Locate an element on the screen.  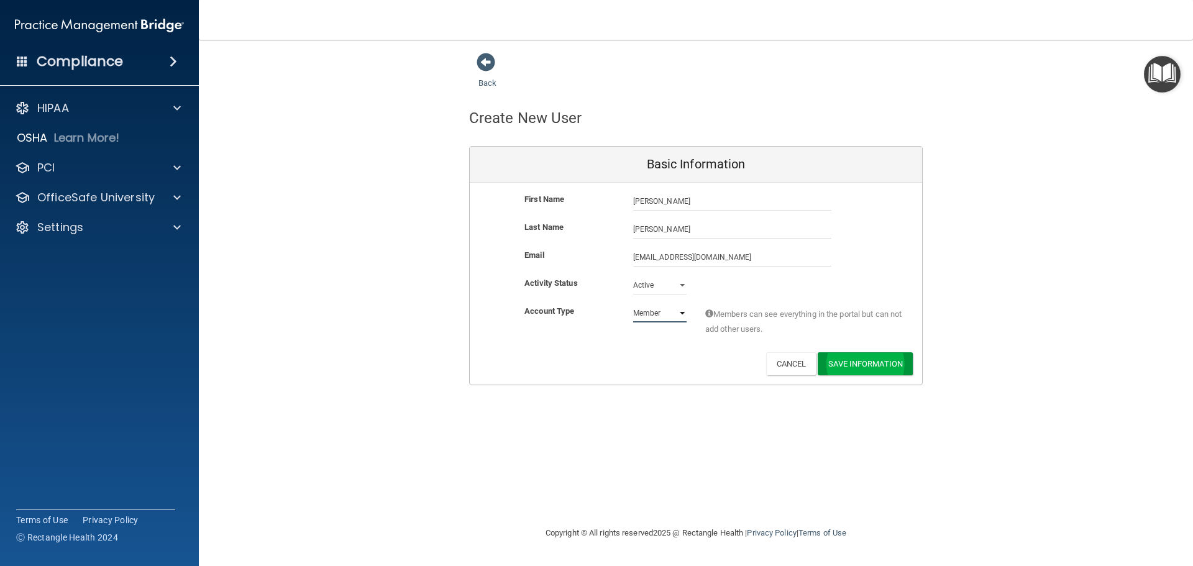
h4: Create New User is located at coordinates (526, 118).